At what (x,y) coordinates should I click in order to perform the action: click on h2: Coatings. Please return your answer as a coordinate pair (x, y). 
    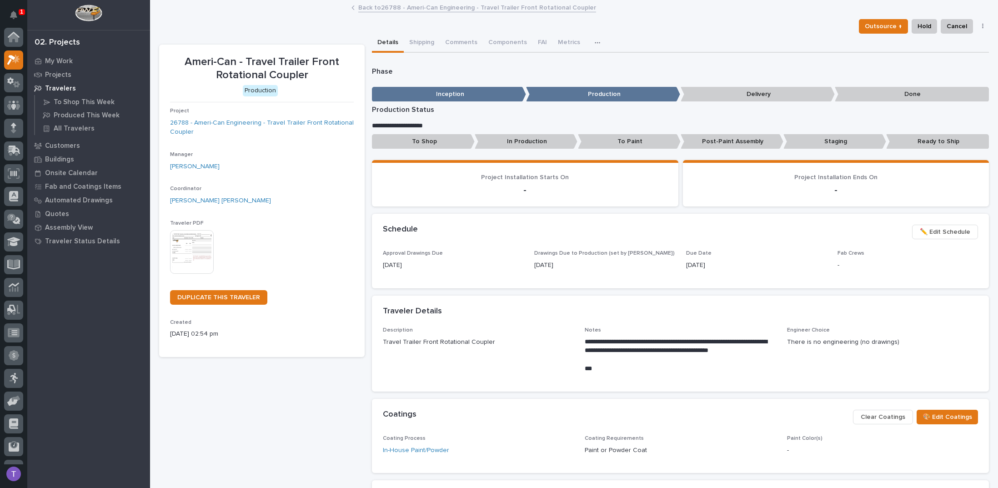
    Looking at the image, I should click on (400, 415).